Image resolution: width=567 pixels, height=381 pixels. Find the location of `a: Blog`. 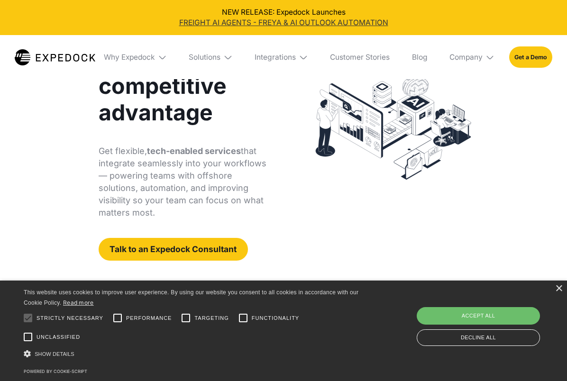

a: Blog is located at coordinates (420, 57).